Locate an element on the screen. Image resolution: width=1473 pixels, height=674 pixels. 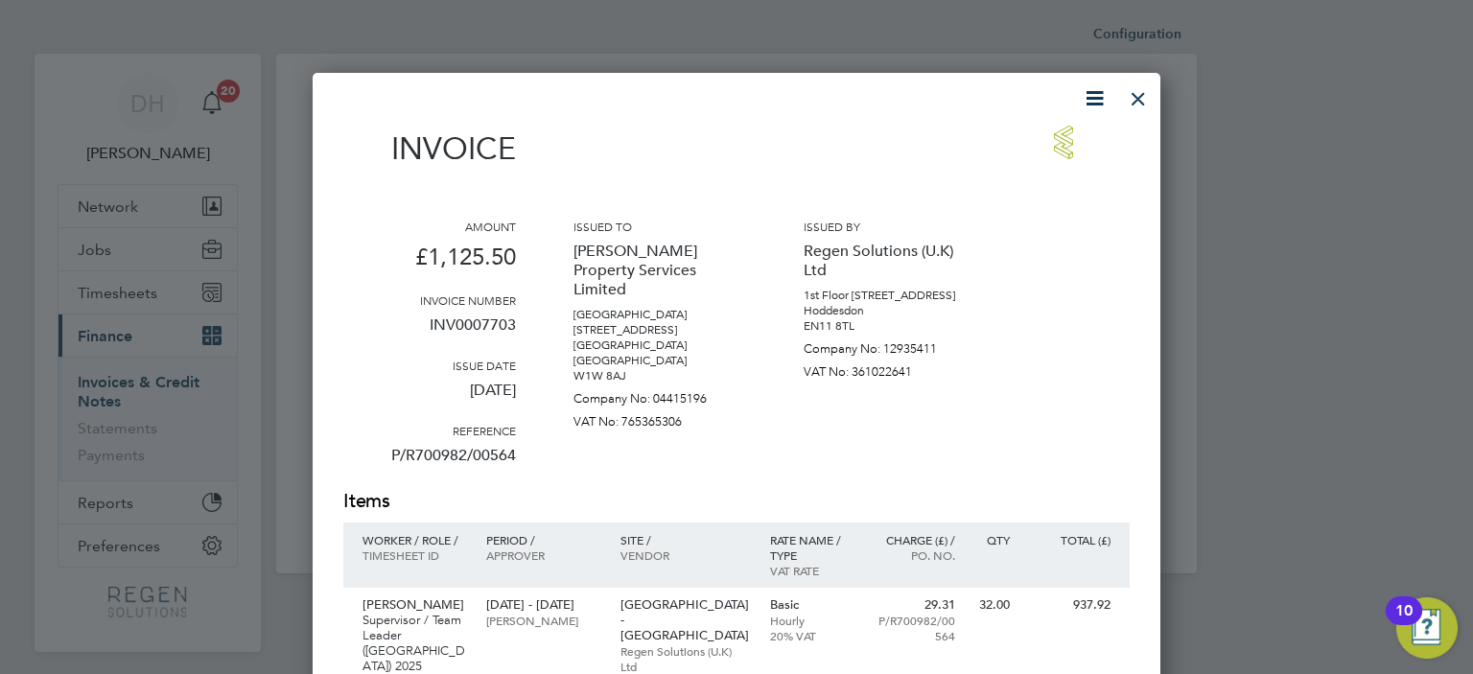
p: Vendor is located at coordinates (686, 555).